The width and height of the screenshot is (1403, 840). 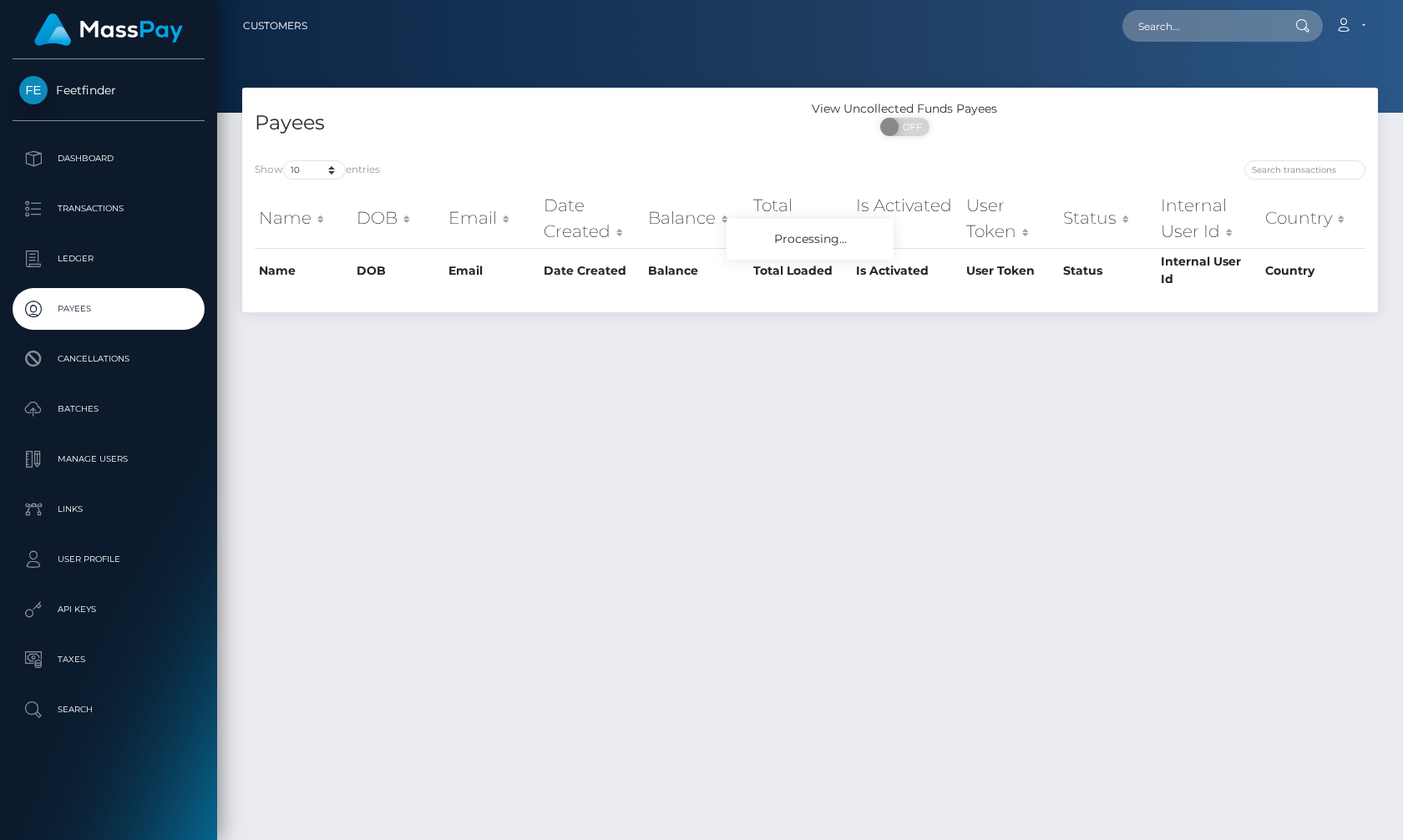 I want to click on p: API Keys, so click(x=109, y=610).